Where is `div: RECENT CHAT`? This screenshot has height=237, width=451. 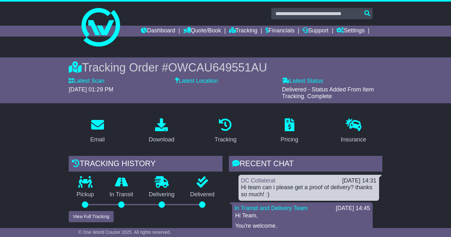 div: RECENT CHAT is located at coordinates (305, 165).